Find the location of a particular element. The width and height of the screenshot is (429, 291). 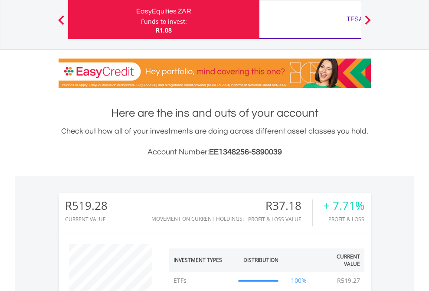

th: Investment Types is located at coordinates (202, 260).